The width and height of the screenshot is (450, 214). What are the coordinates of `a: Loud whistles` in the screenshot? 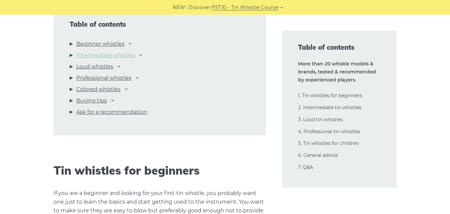 It's located at (95, 67).